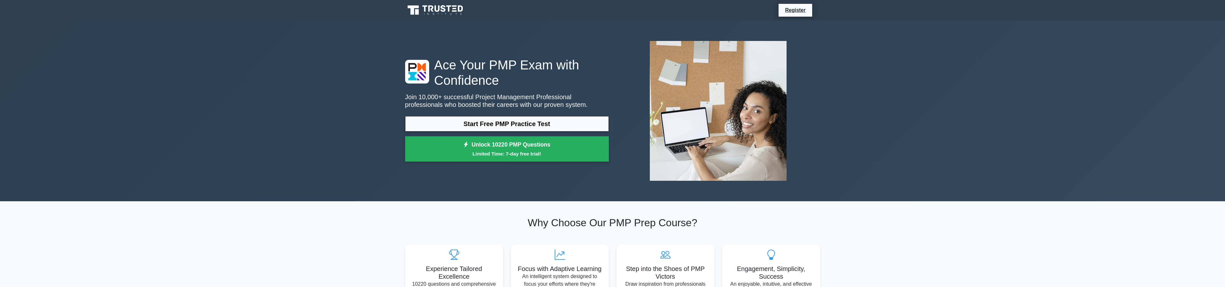  I want to click on h5: Step into the Shoes of PMP Victors, so click(665, 273).